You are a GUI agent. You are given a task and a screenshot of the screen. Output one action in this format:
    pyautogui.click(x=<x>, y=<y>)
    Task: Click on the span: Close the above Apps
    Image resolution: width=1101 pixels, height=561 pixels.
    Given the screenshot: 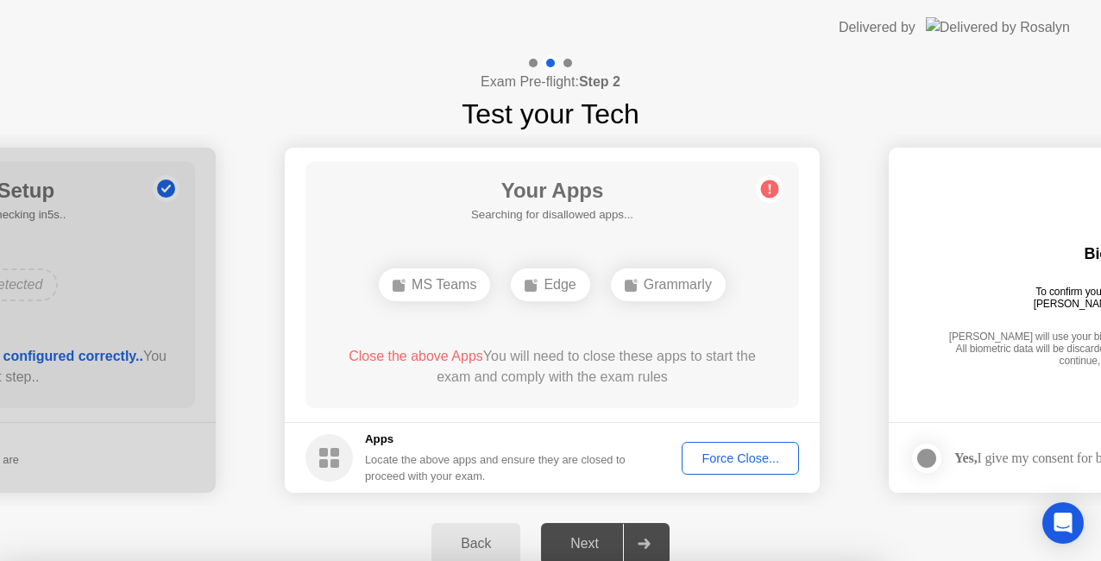 What is the action you would take?
    pyautogui.click(x=416, y=355)
    